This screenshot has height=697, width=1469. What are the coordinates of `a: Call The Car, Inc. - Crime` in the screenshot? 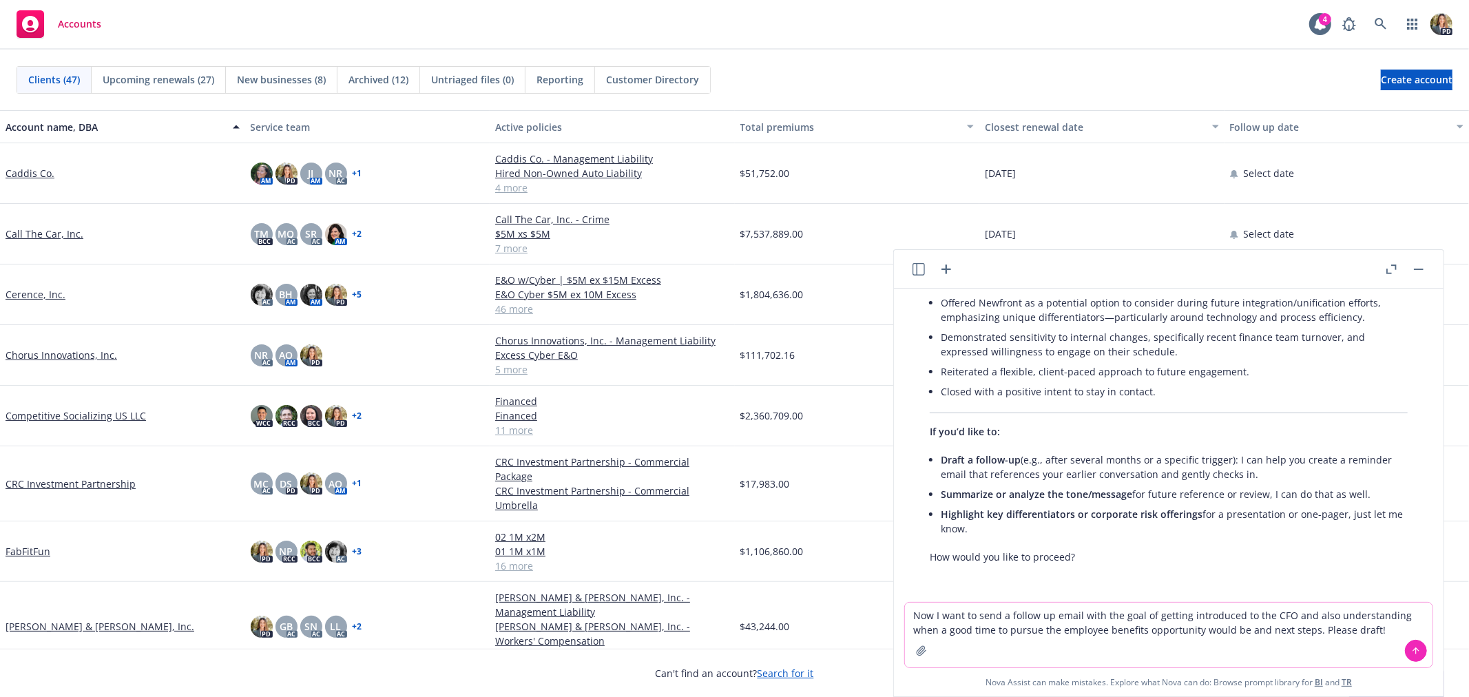 It's located at (612, 219).